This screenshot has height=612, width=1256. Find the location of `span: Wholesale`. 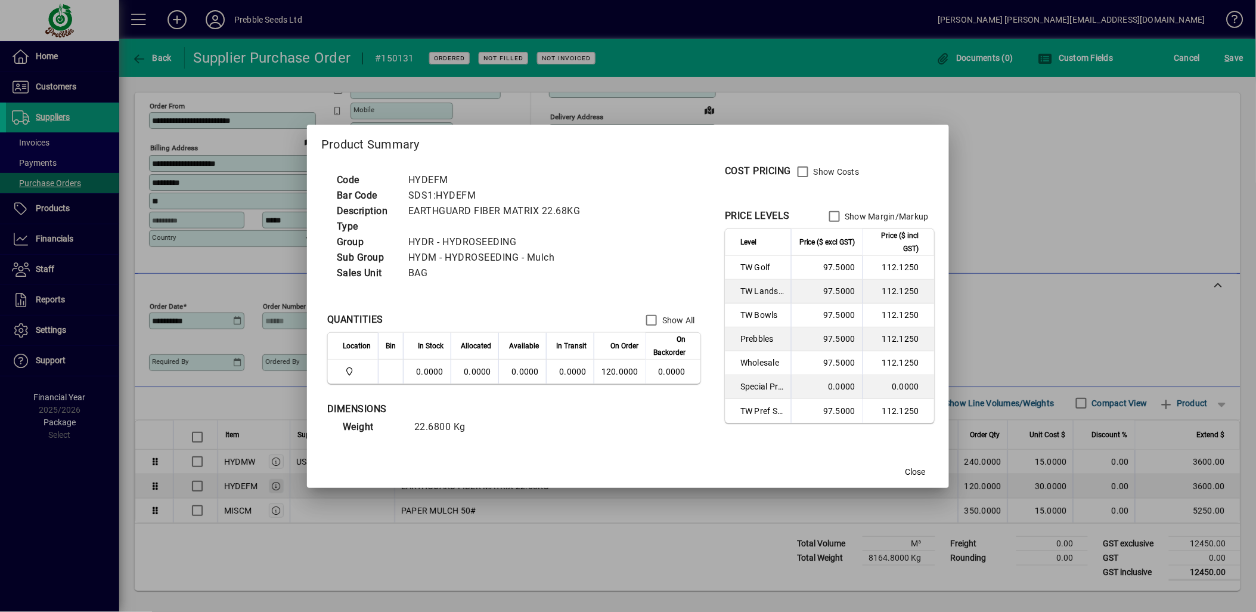

span: Wholesale is located at coordinates (762, 363).